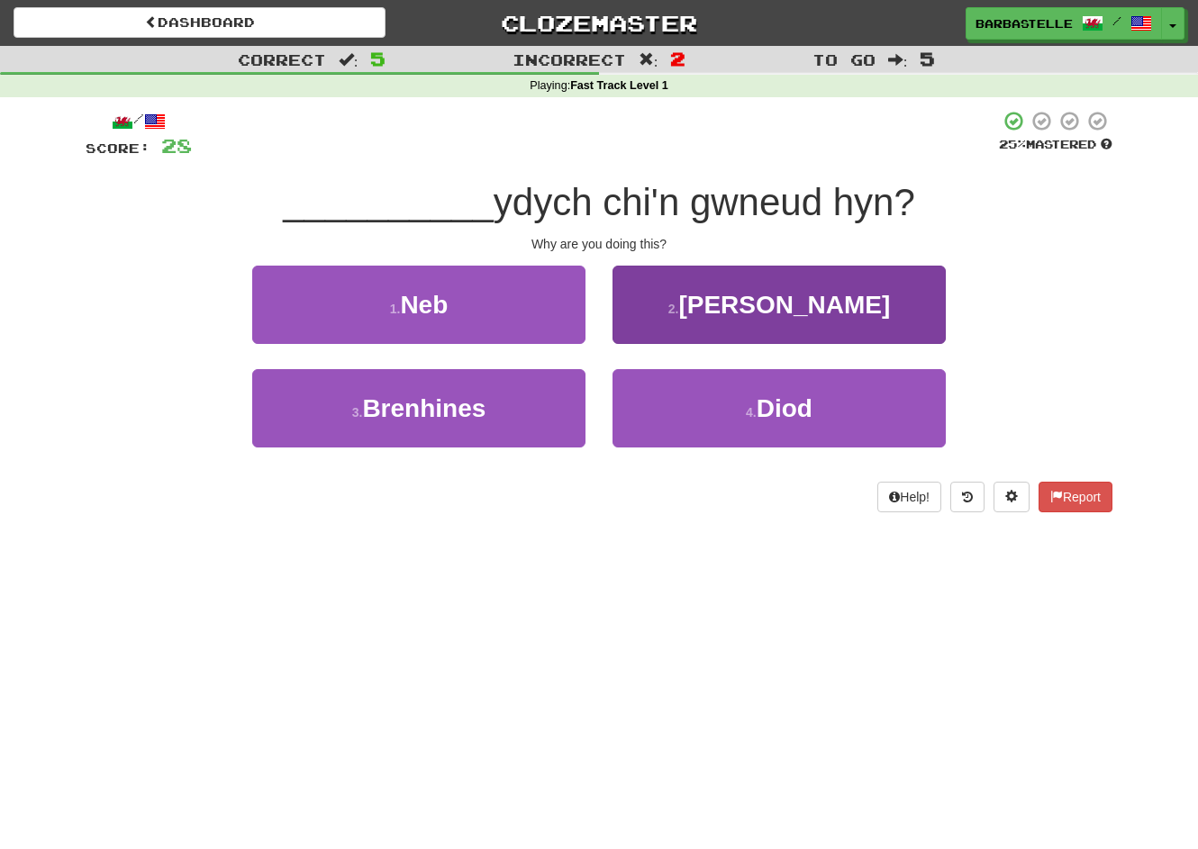 The image size is (1198, 849). What do you see at coordinates (704, 202) in the screenshot?
I see `span: ydych chi'n gwneud hyn?` at bounding box center [704, 202].